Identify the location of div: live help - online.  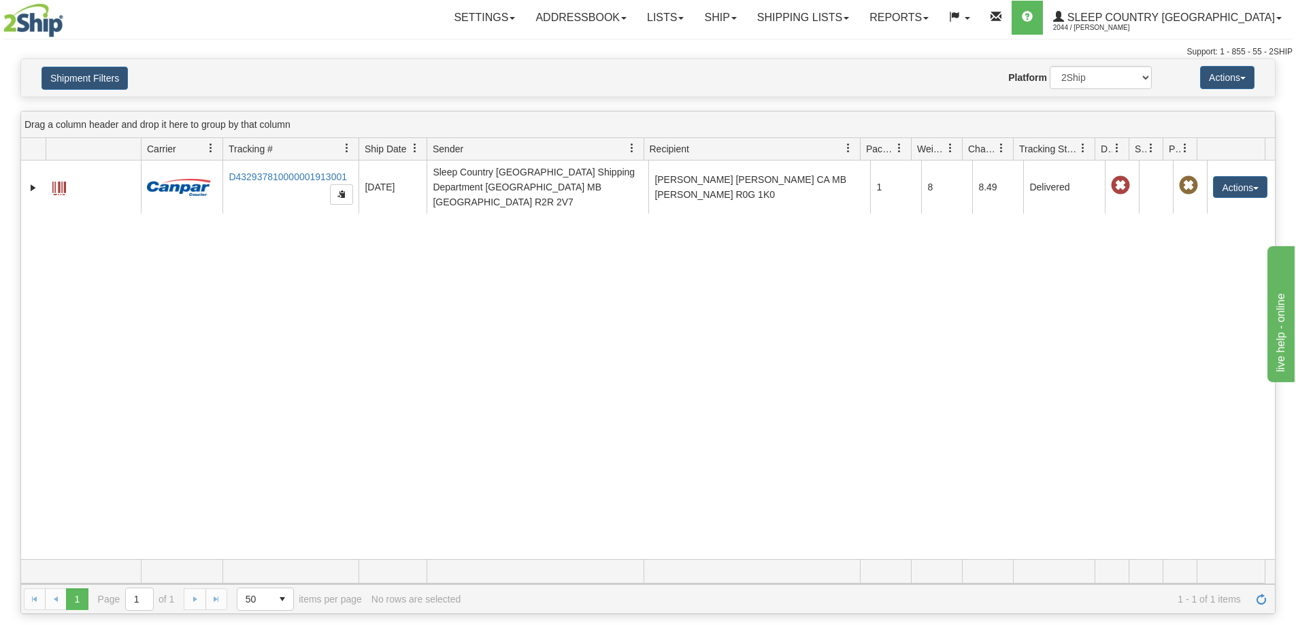
(68, 16).